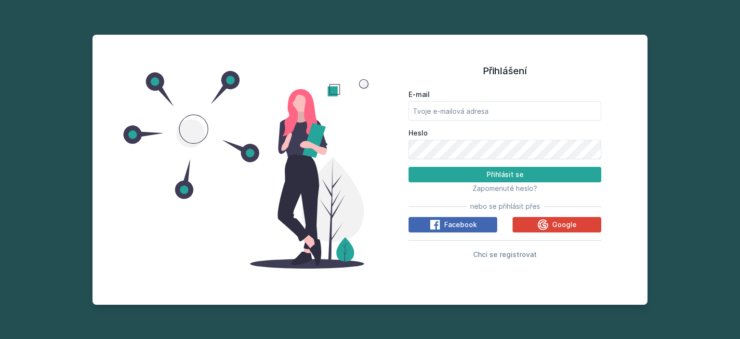 This screenshot has height=339, width=740. What do you see at coordinates (505, 254) in the screenshot?
I see `span: Chci se registrovat` at bounding box center [505, 254].